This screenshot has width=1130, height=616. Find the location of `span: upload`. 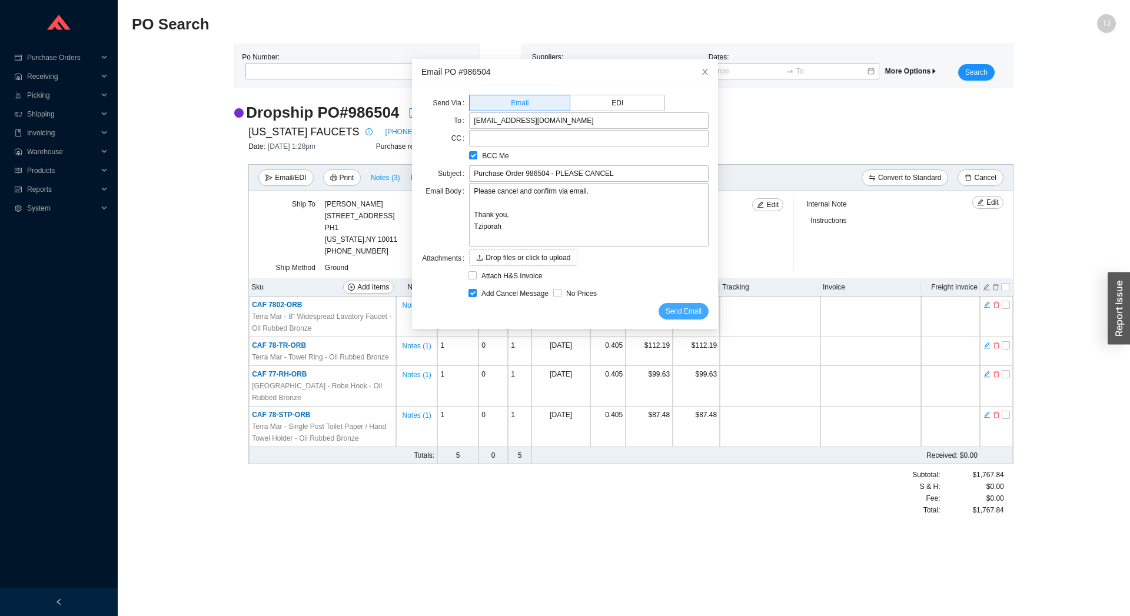

span: upload is located at coordinates (480, 258).